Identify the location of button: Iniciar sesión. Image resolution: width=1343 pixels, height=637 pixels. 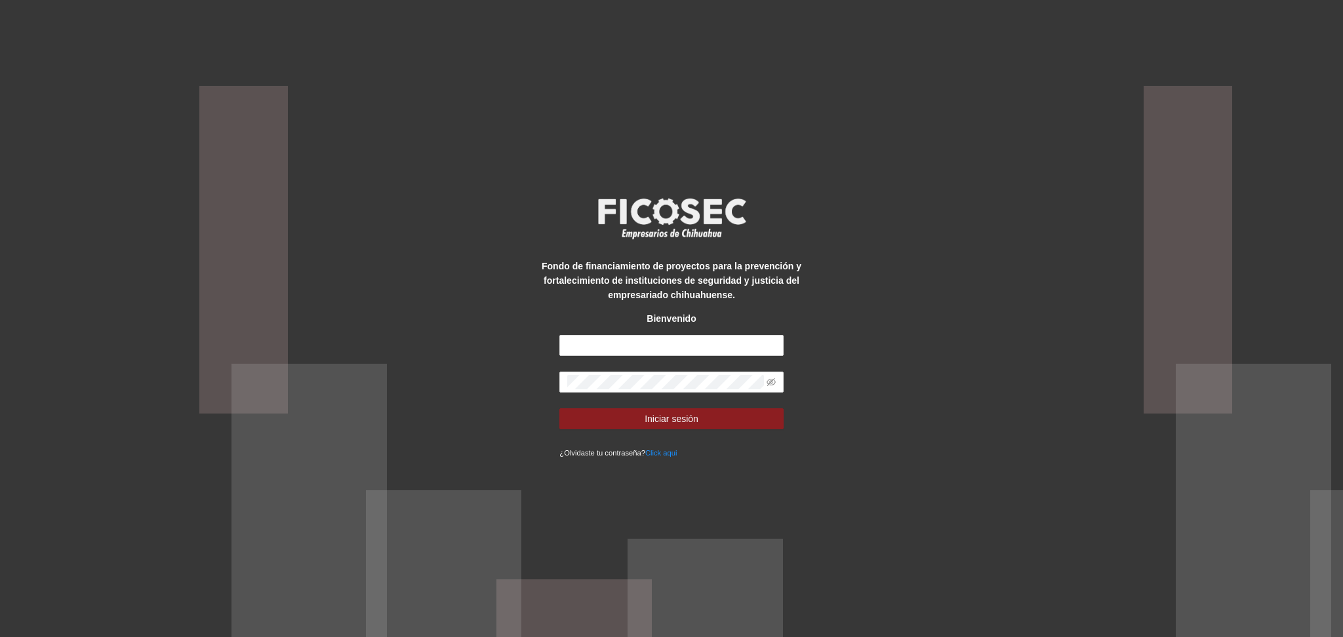
(671, 419).